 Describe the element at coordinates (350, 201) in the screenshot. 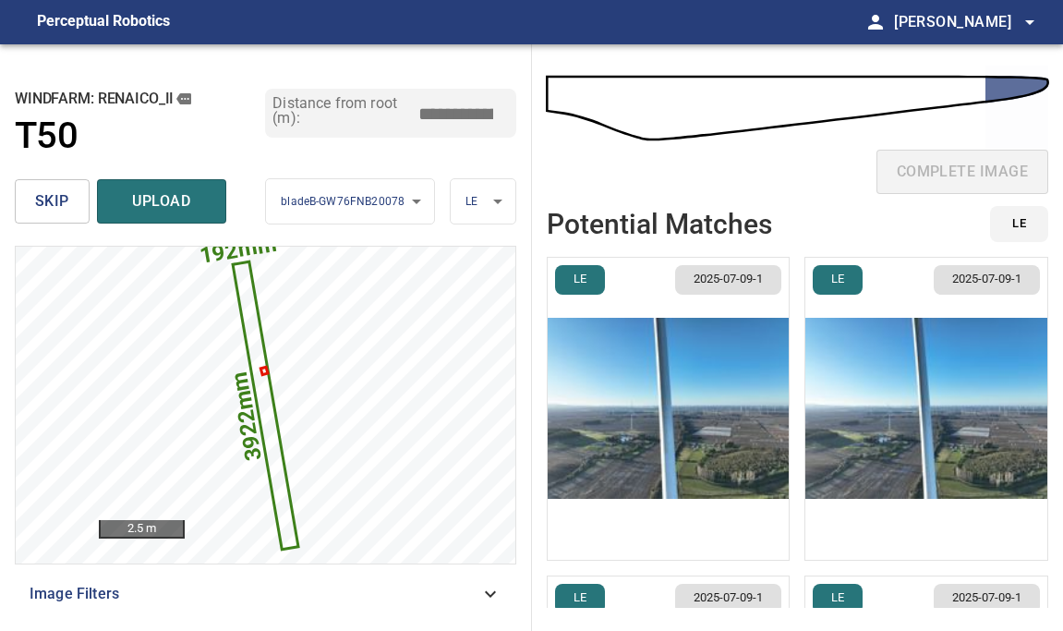

I see `div: bladeB-GW76FNB20078` at that location.